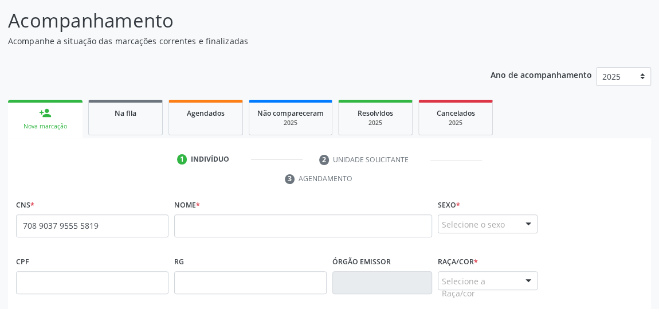  Describe the element at coordinates (139, 224) in the screenshot. I see `span: none` at that location.